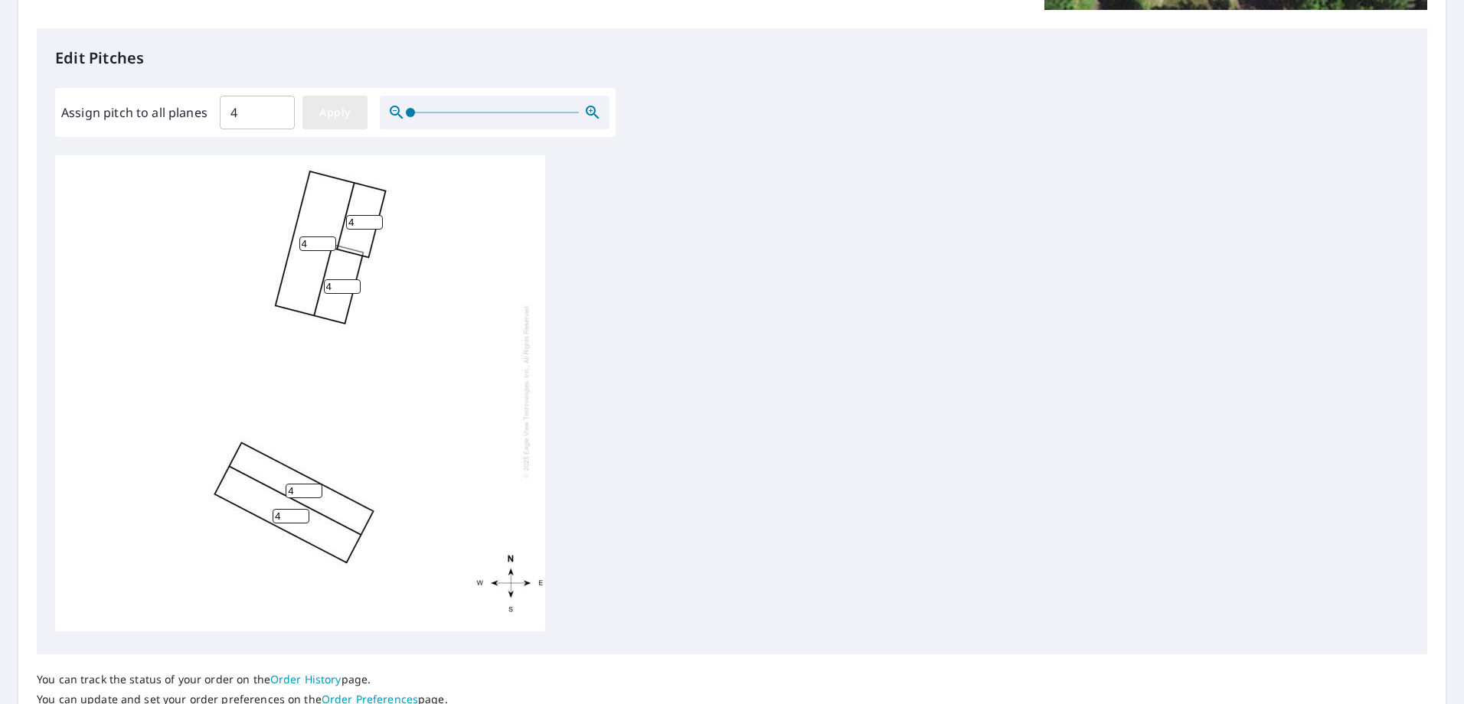  Describe the element at coordinates (134, 113) in the screenshot. I see `label: Assign pitch to all planes` at that location.